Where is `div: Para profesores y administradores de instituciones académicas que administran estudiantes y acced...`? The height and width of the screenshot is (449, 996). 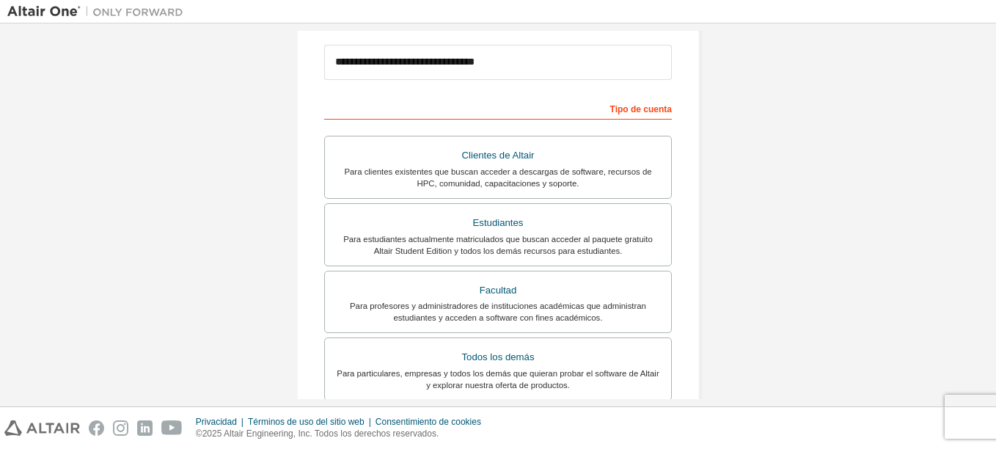 div: Para profesores y administradores de instituciones académicas que administran estudiantes y acced... is located at coordinates (498, 312).